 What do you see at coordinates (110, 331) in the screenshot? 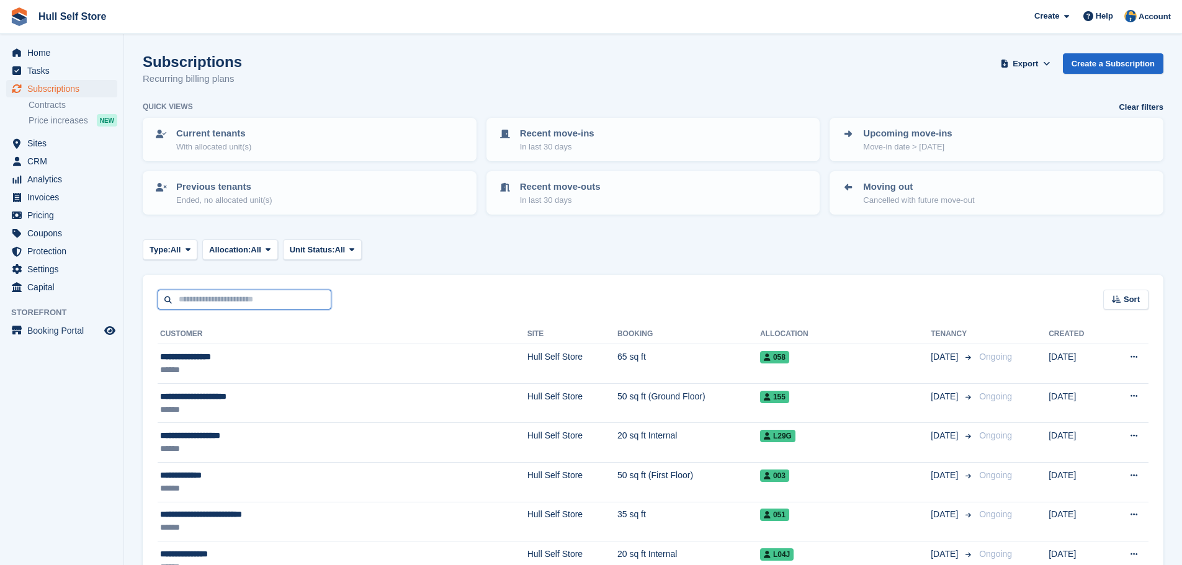
I see `a: Preview store` at bounding box center [110, 331].